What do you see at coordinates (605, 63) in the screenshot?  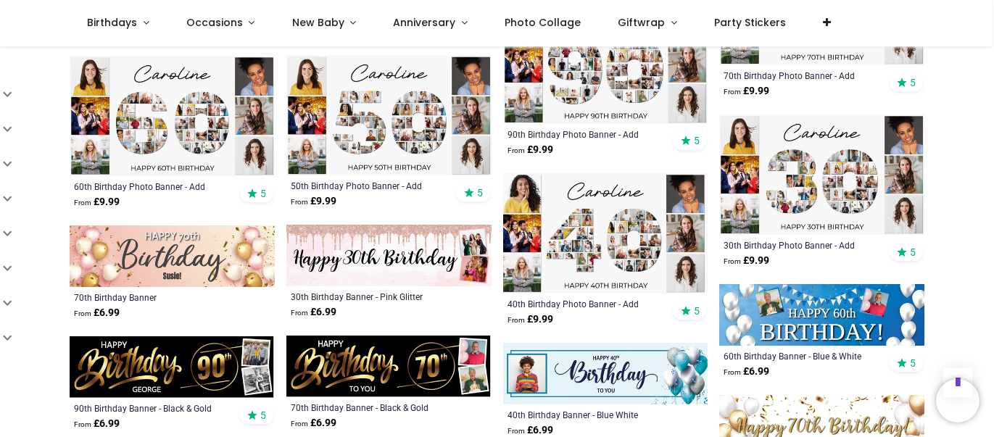 I see `img: Personalised 90th Birthday Photo Banner - Add Photos - Custom Text` at bounding box center [605, 63].